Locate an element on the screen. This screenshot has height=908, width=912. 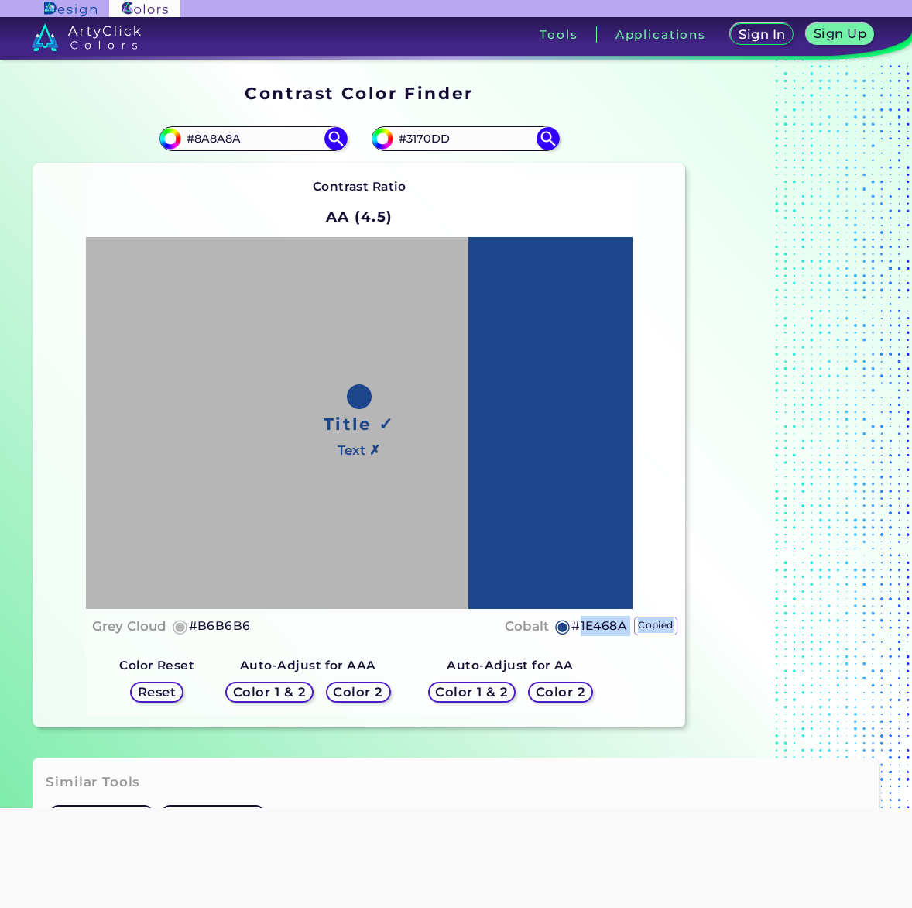
h3: Applications is located at coordinates (661, 34).